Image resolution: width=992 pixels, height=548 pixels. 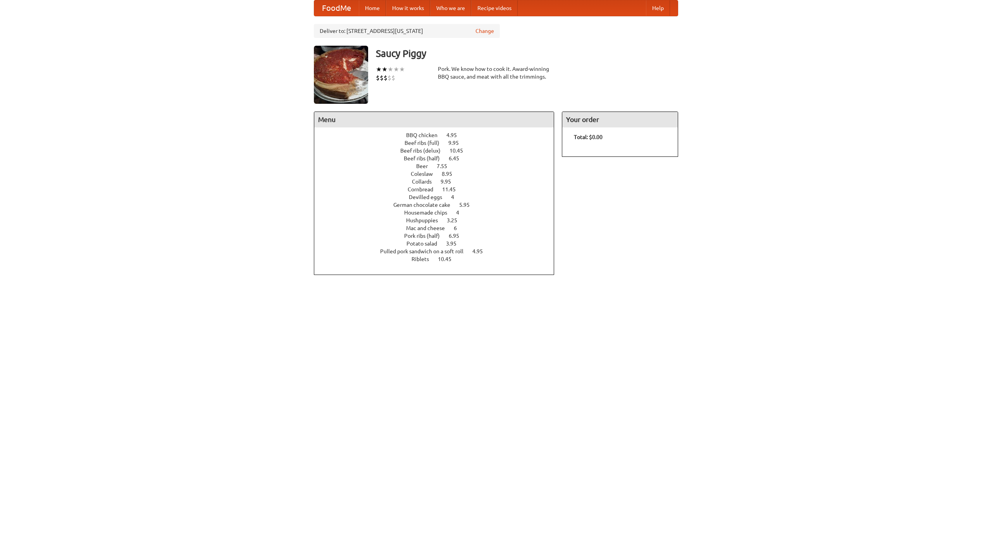 What do you see at coordinates (424, 190) in the screenshot?
I see `span: Cornbread` at bounding box center [424, 190].